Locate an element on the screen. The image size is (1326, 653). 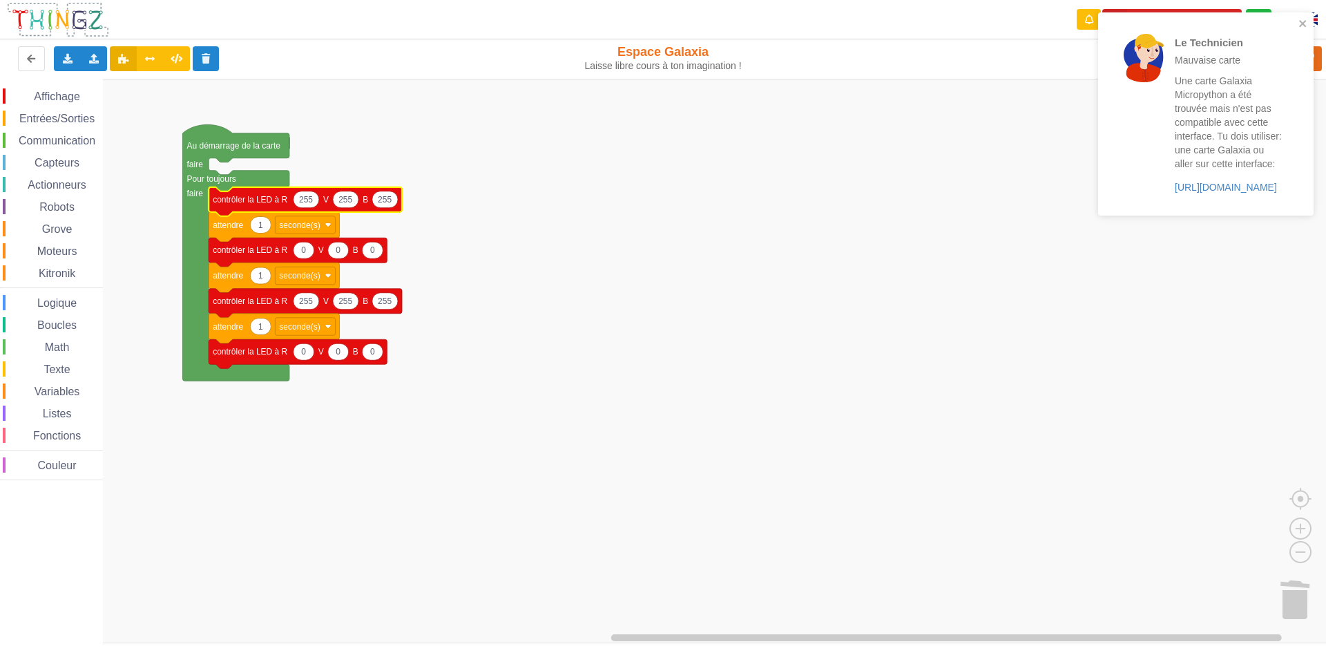
span: Kitronik is located at coordinates (57, 273).